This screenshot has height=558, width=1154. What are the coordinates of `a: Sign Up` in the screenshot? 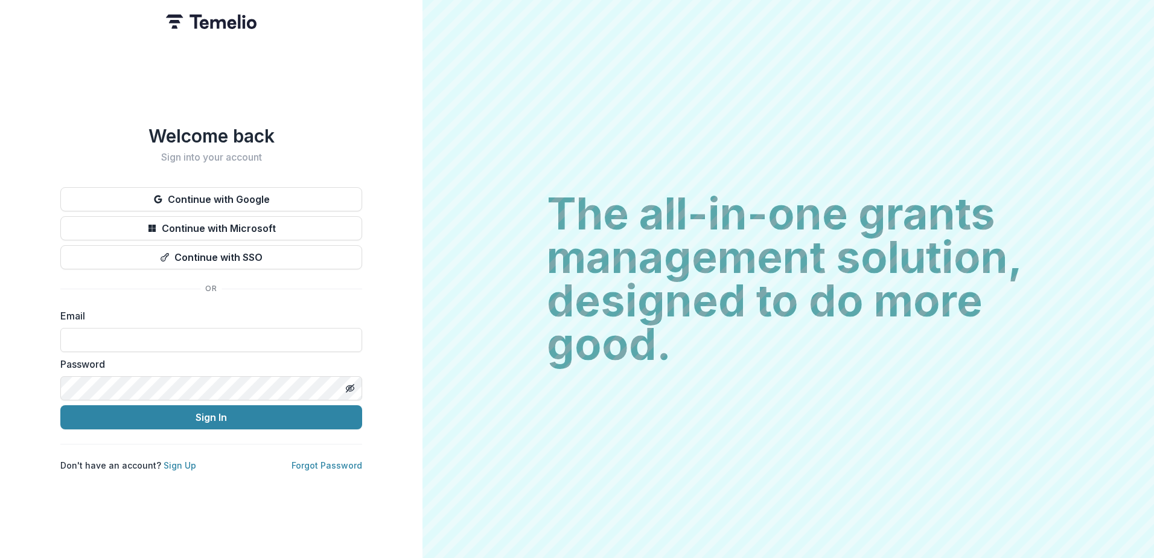 It's located at (180, 465).